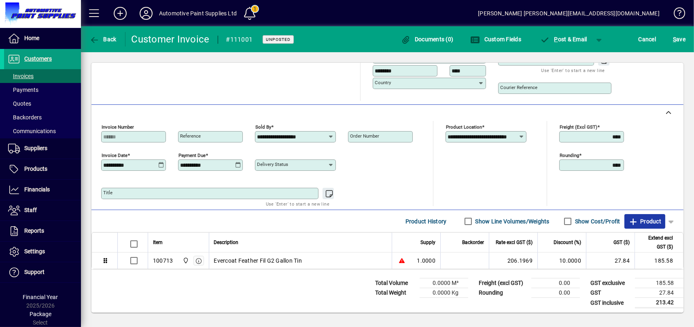 The image size is (694, 327). I want to click on td: 0.0000 M³, so click(444, 283).